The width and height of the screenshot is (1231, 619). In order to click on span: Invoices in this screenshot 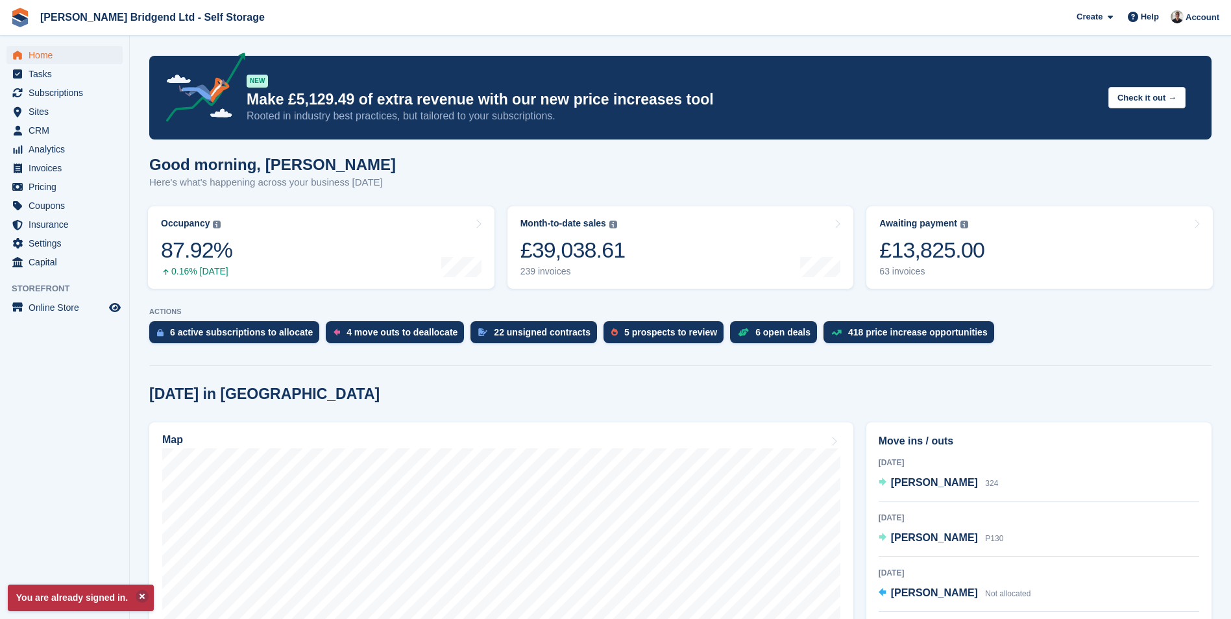, I will do `click(67, 168)`.